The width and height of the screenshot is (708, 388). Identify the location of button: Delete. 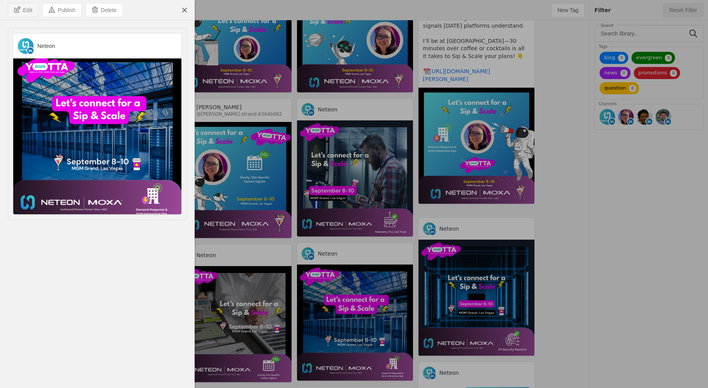
(104, 10).